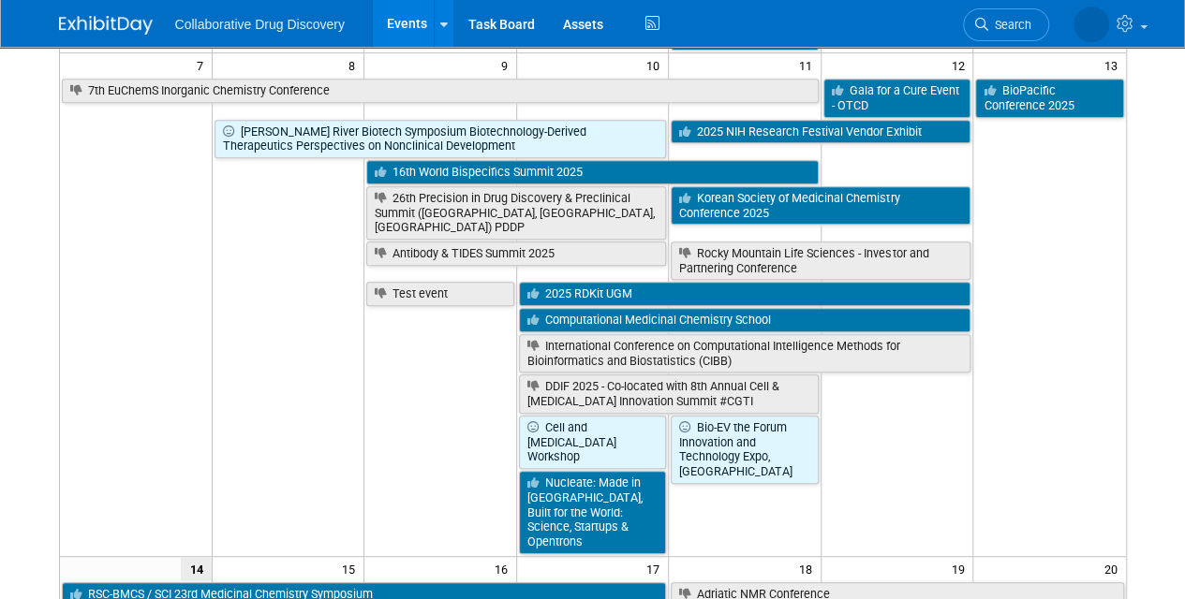 This screenshot has width=1185, height=599. I want to click on span: 7, so click(203, 65).